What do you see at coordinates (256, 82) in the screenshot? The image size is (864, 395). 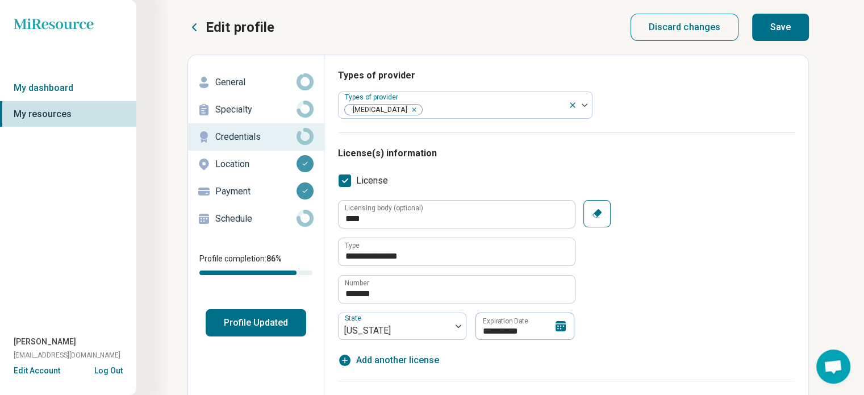 I see `a: General` at bounding box center [256, 82].